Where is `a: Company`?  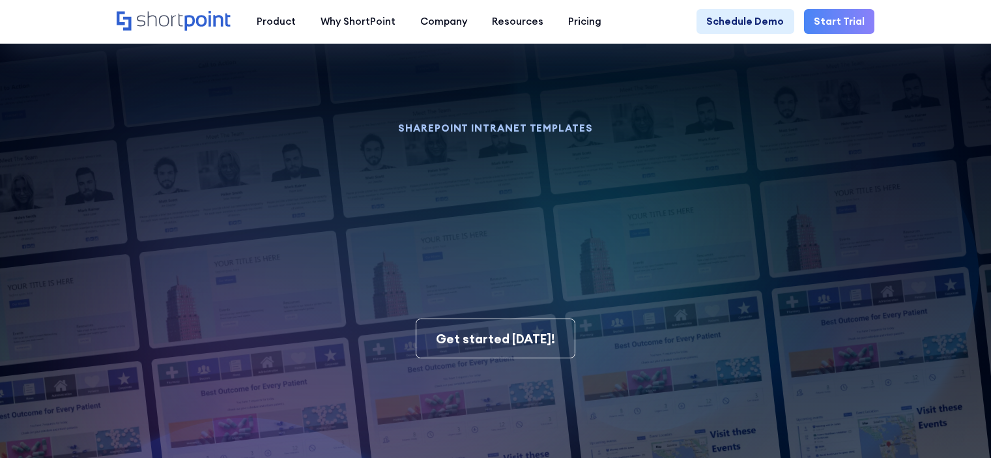
a: Company is located at coordinates (444, 21).